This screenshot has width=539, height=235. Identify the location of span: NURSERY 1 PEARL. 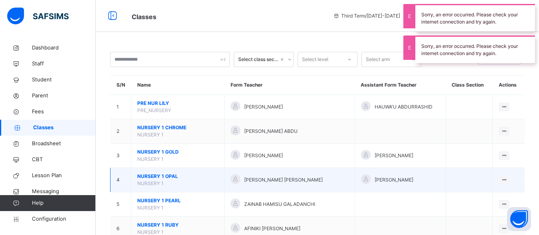
(177, 201).